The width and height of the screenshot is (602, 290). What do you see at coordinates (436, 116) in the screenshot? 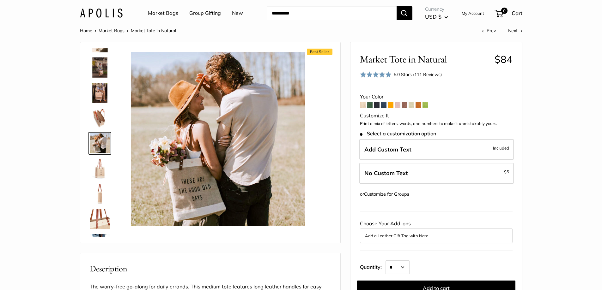
I see `div: Customize It` at bounding box center [436, 116].